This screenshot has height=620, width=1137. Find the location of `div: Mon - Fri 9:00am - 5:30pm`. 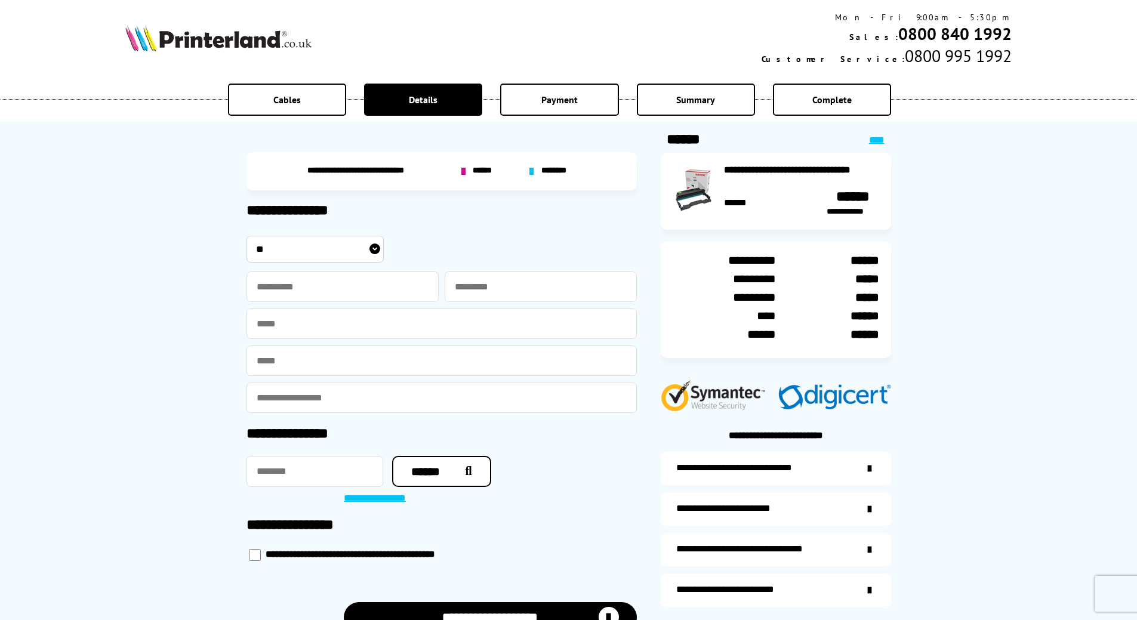

div: Mon - Fri 9:00am - 5:30pm is located at coordinates (886, 17).